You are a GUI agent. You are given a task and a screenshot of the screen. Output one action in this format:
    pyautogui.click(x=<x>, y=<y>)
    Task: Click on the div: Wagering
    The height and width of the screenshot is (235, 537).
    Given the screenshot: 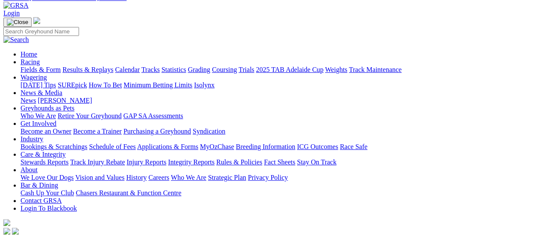 What is the action you would take?
    pyautogui.click(x=277, y=85)
    